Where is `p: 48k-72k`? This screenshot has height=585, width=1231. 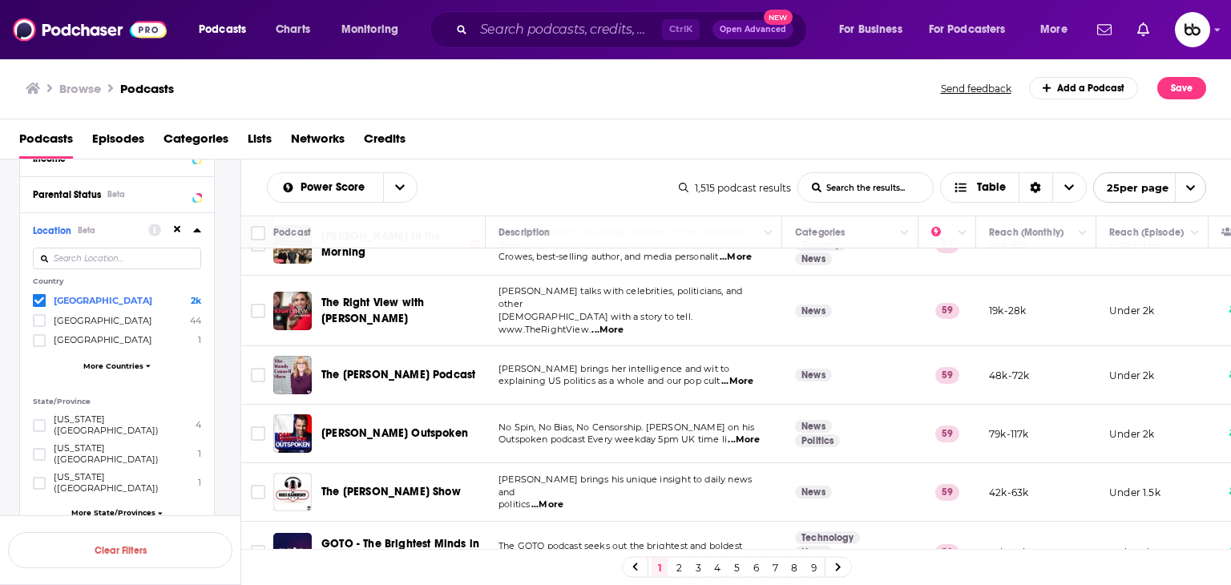 p: 48k-72k is located at coordinates (1009, 375).